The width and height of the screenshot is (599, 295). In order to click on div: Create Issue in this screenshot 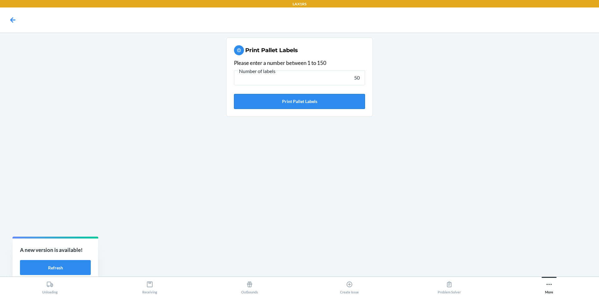, I will do `click(349, 286)`.